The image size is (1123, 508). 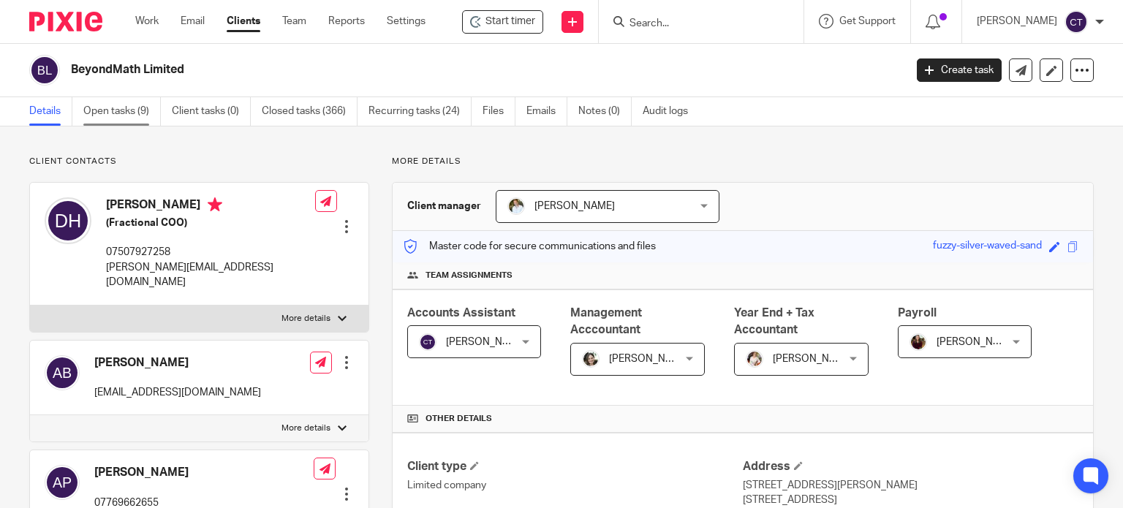 What do you see at coordinates (910, 466) in the screenshot?
I see `h4: Address` at bounding box center [910, 466].